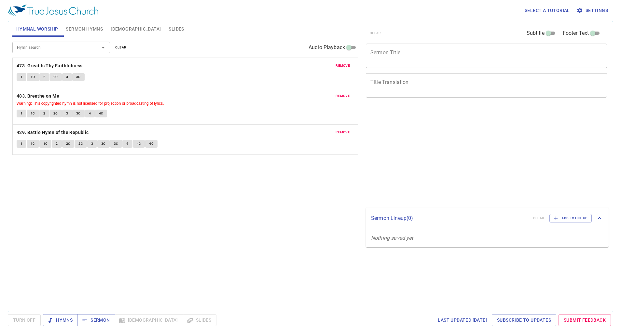 Image resolution: width=621 pixels, height=335 pixels. What do you see at coordinates (38, 96) in the screenshot?
I see `button: 483. Breathe on Me` at bounding box center [38, 96].